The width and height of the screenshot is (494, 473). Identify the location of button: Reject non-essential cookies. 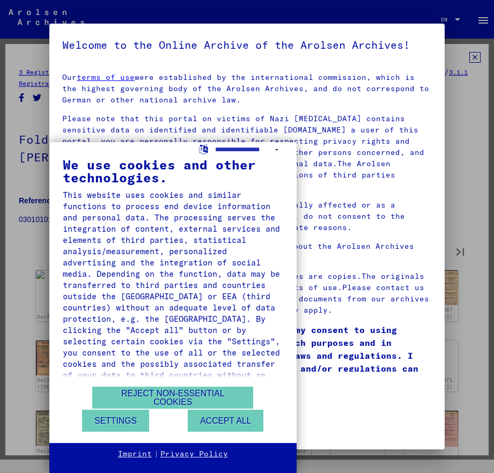
(173, 397).